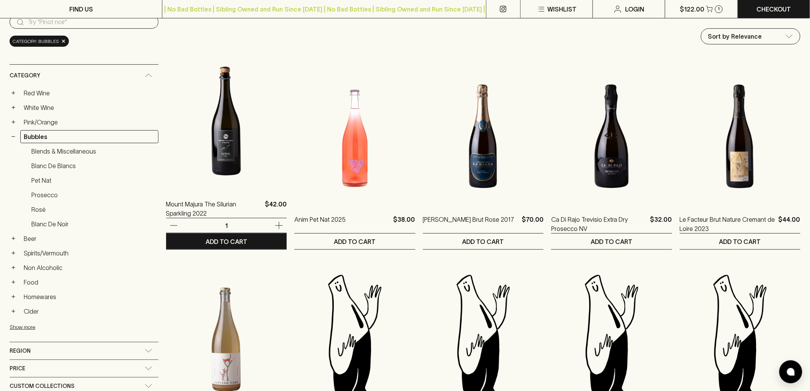 The height and width of the screenshot is (391, 810). What do you see at coordinates (81, 9) in the screenshot?
I see `p: FIND US` at bounding box center [81, 9].